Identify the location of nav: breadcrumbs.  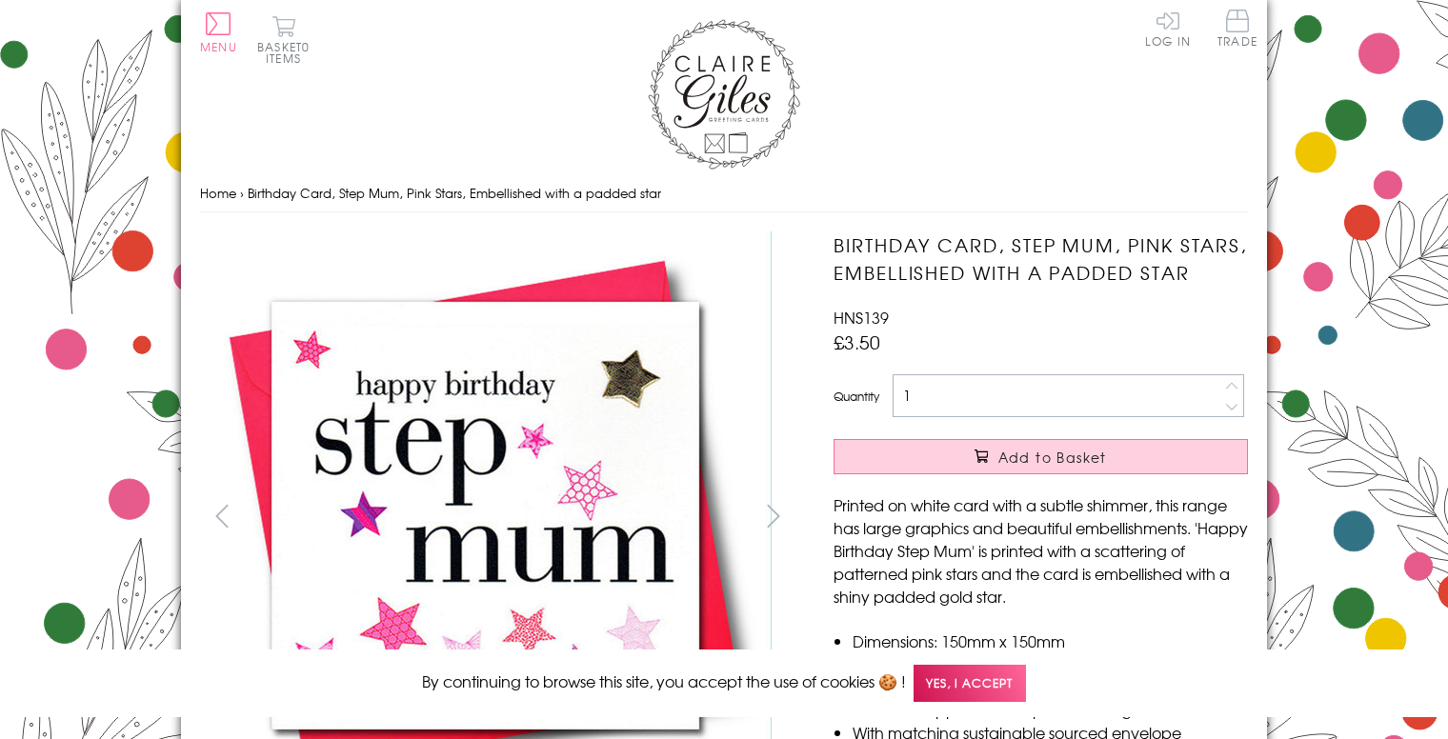
(724, 193).